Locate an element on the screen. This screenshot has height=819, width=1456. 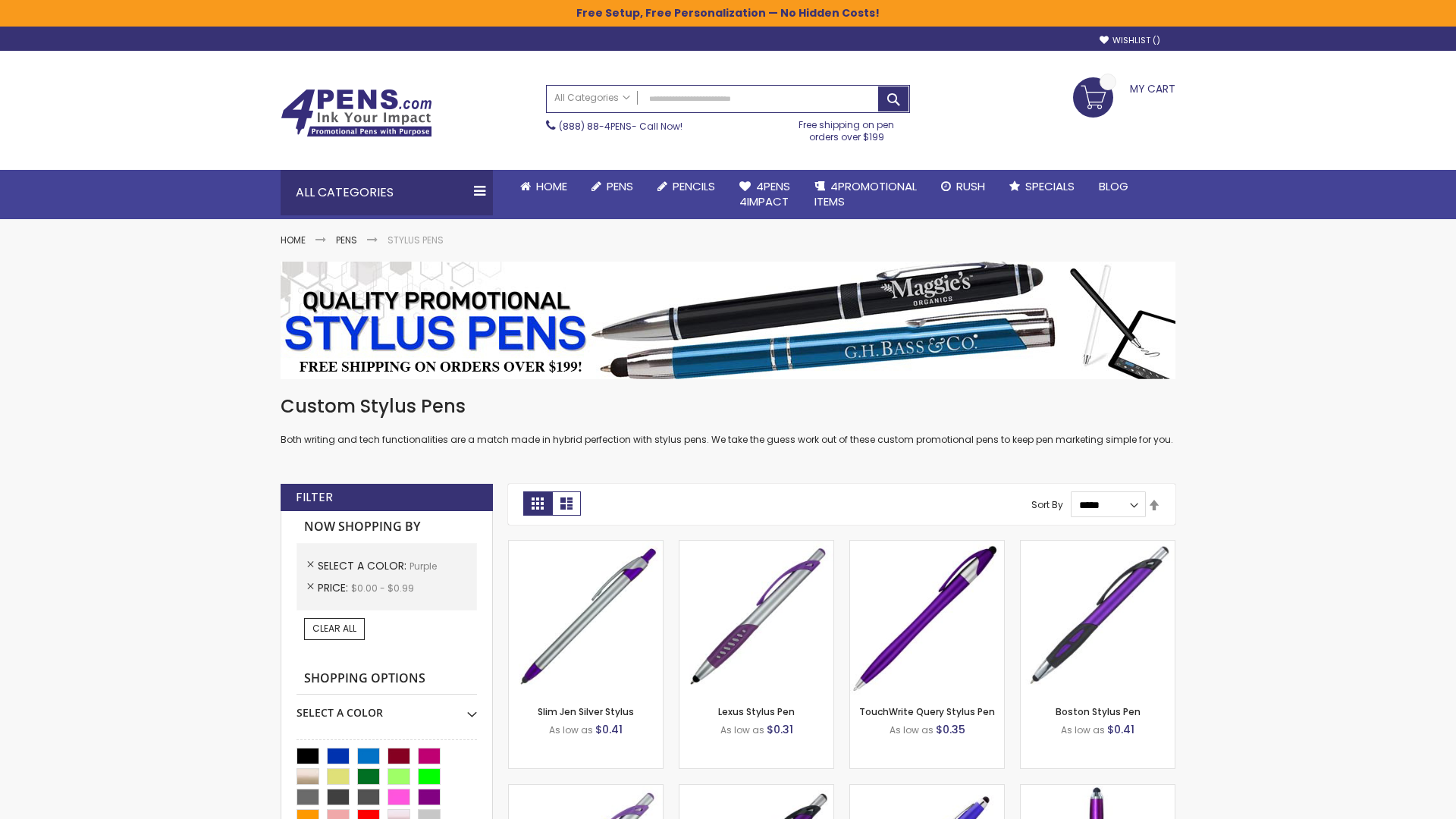
a: Rush is located at coordinates (963, 186).